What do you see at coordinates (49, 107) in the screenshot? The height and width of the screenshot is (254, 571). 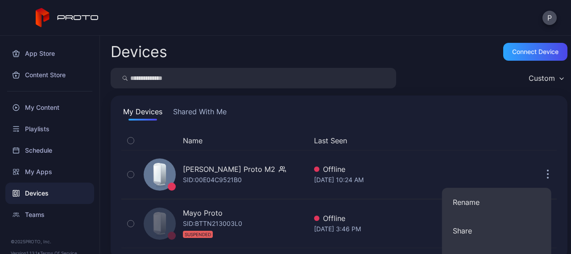 I see `div: My Content` at bounding box center [49, 107].